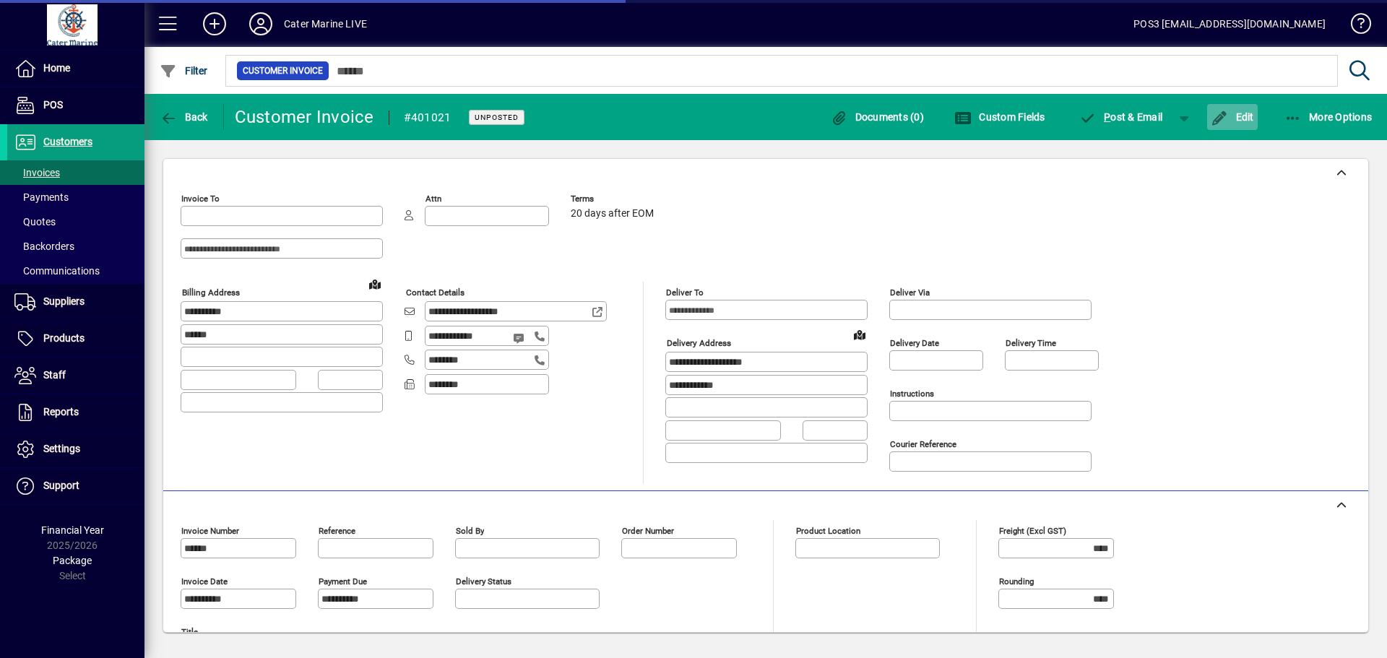 The height and width of the screenshot is (658, 1387). What do you see at coordinates (183, 71) in the screenshot?
I see `button: Filter` at bounding box center [183, 71].